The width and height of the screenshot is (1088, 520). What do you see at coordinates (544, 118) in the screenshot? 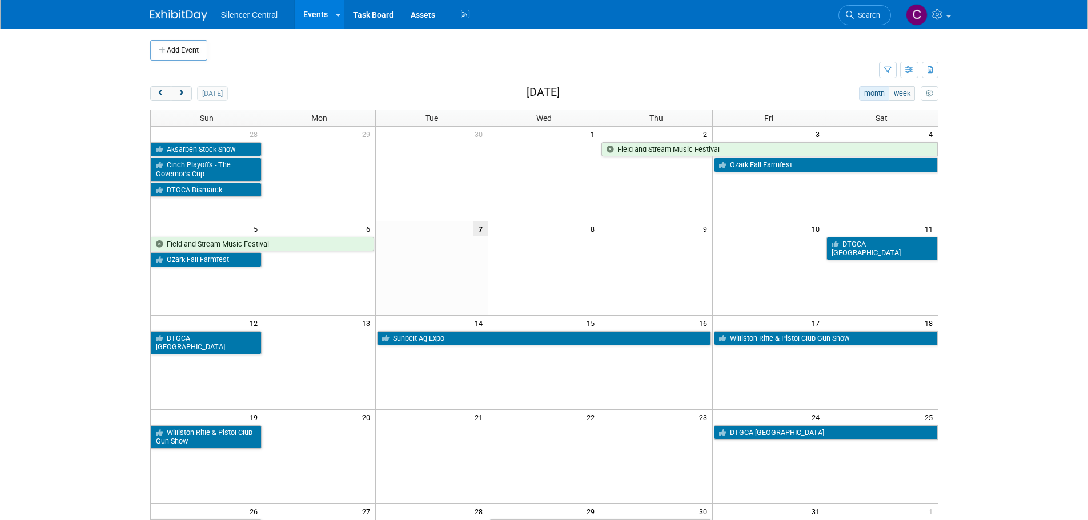
I see `span: Wed` at bounding box center [544, 118].